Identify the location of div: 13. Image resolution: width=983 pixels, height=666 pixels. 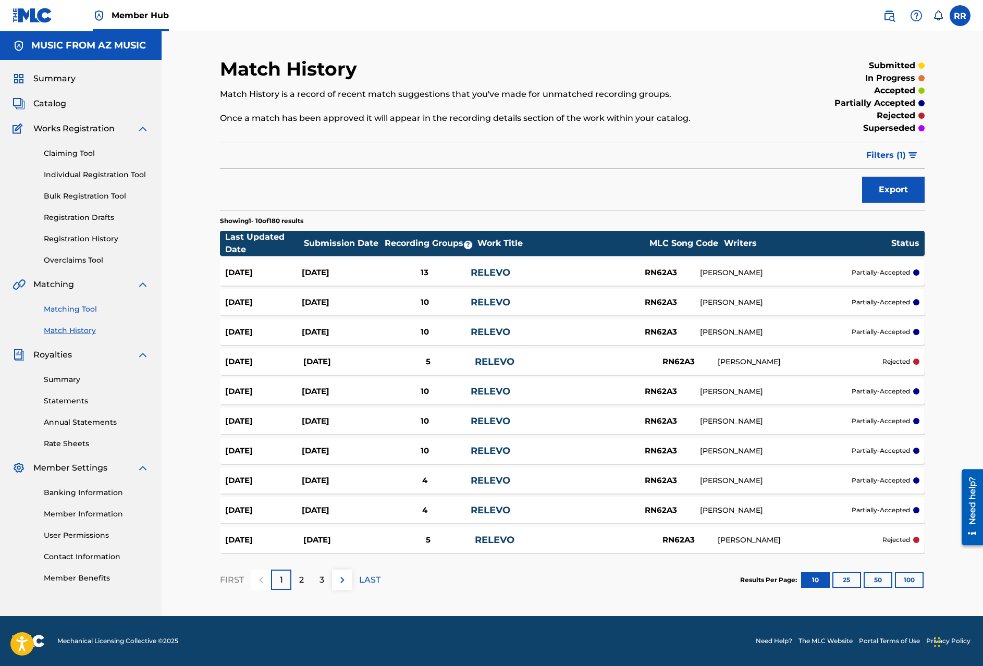
(424, 273).